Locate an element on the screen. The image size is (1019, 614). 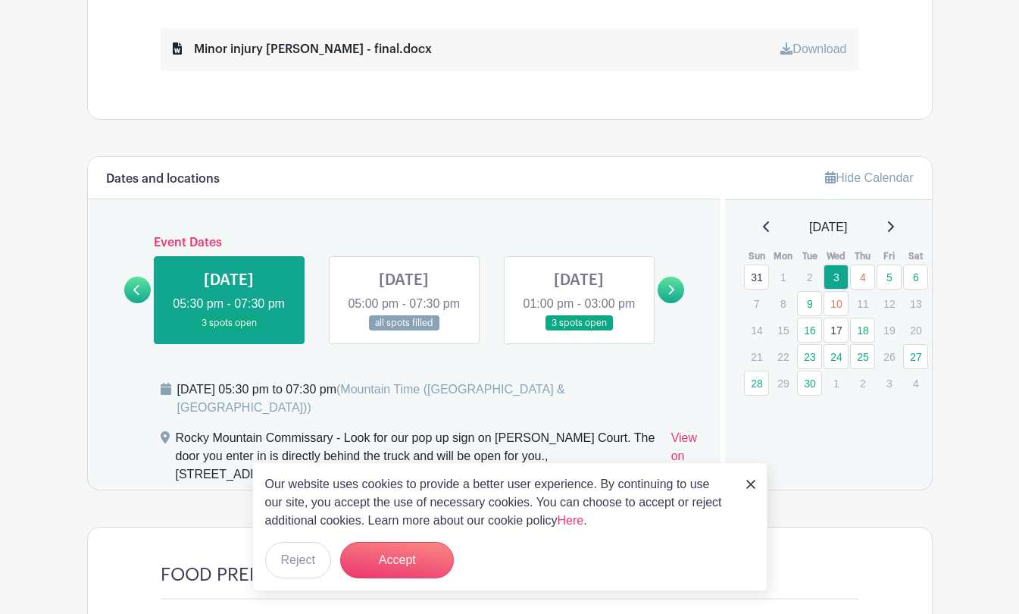
a: 30 is located at coordinates (809, 383).